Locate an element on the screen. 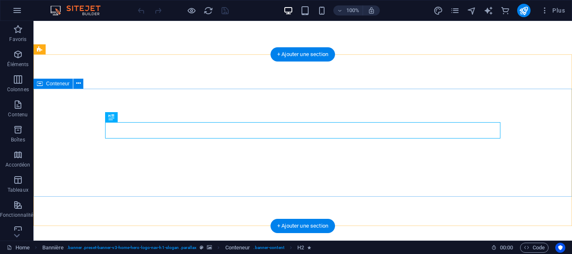 The image size is (572, 254). span: . banner-content is located at coordinates (268, 248).